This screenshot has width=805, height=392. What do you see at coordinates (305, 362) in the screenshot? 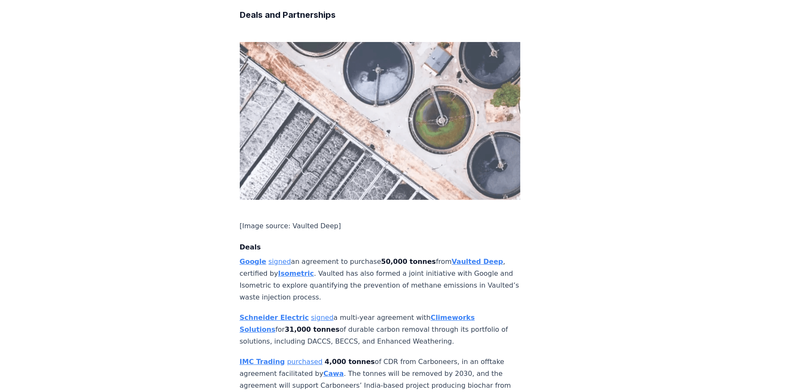
I see `a: purchased` at bounding box center [305, 362].